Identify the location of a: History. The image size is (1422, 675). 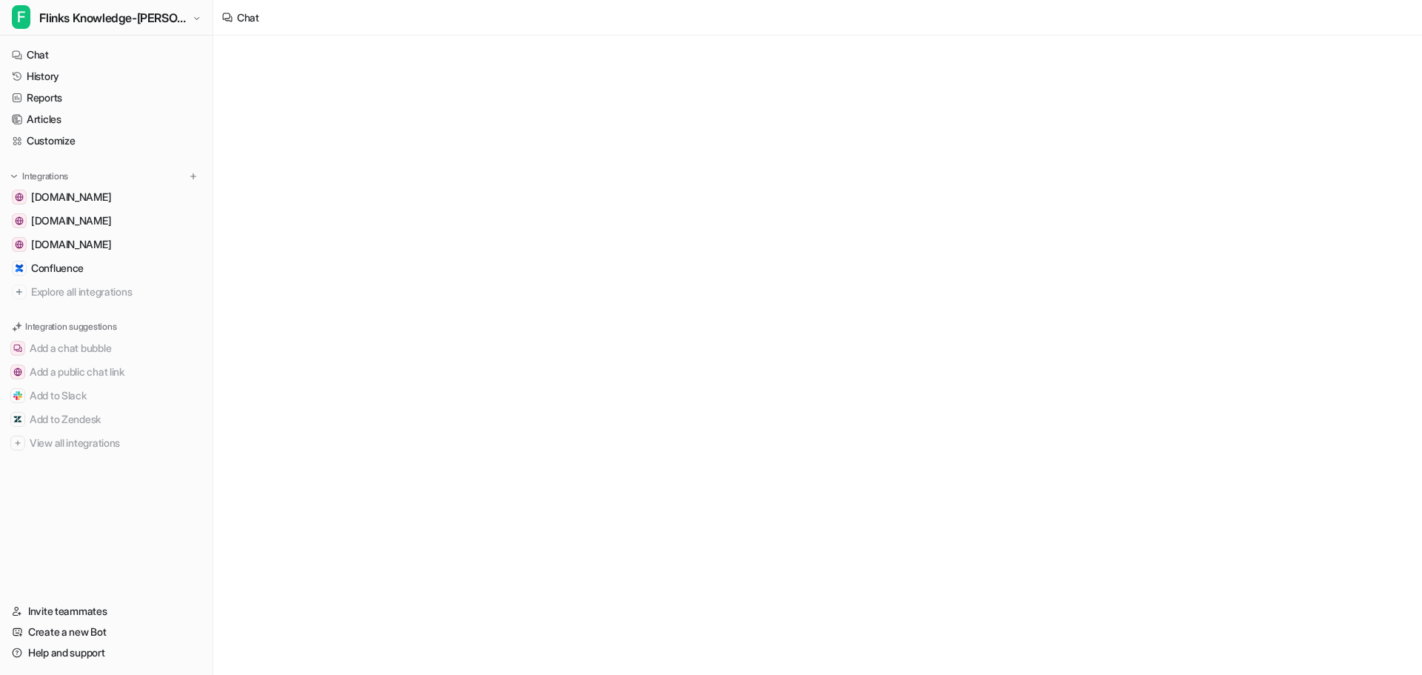
(106, 76).